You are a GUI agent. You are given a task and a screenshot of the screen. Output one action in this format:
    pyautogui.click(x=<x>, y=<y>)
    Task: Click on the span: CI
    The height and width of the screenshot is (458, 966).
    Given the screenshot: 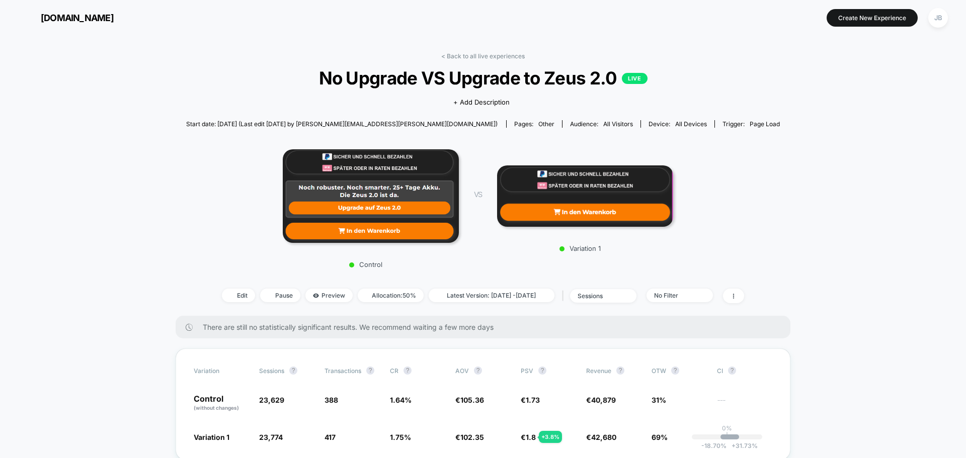 What is the action you would take?
    pyautogui.click(x=744, y=371)
    